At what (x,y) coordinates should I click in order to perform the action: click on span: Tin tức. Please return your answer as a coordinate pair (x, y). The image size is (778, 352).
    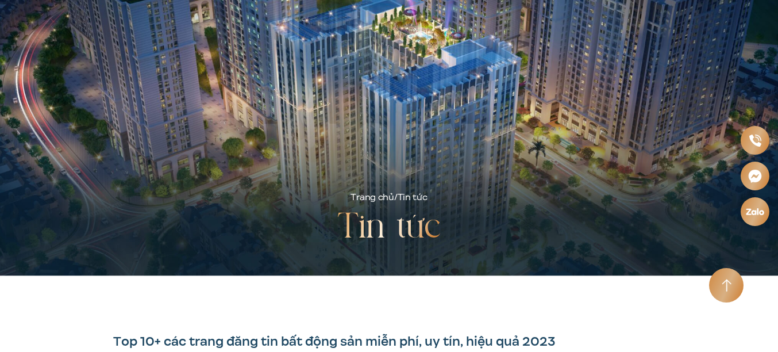
    Looking at the image, I should click on (412, 197).